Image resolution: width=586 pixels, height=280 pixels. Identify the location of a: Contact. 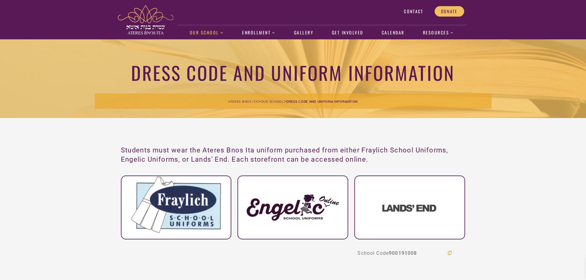
(413, 11).